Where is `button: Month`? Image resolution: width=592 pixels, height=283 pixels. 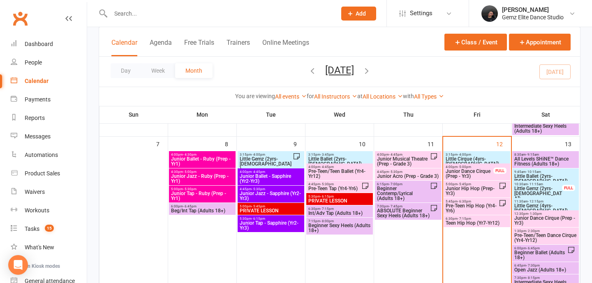
button: Month is located at coordinates (194, 71).